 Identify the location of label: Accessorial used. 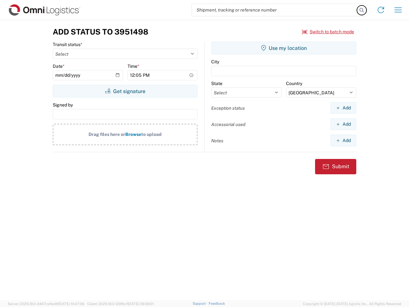
(228, 124).